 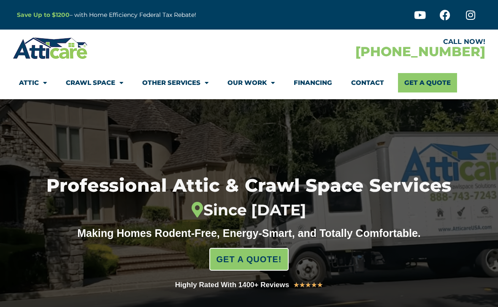 What do you see at coordinates (249, 233) in the screenshot?
I see `div: Making Homes Rodent-Free, Energy-Smart, and Totally Comfortable.` at bounding box center [249, 233].